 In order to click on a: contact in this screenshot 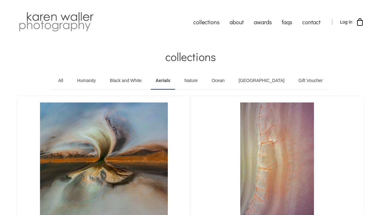, I will do `click(312, 22)`.